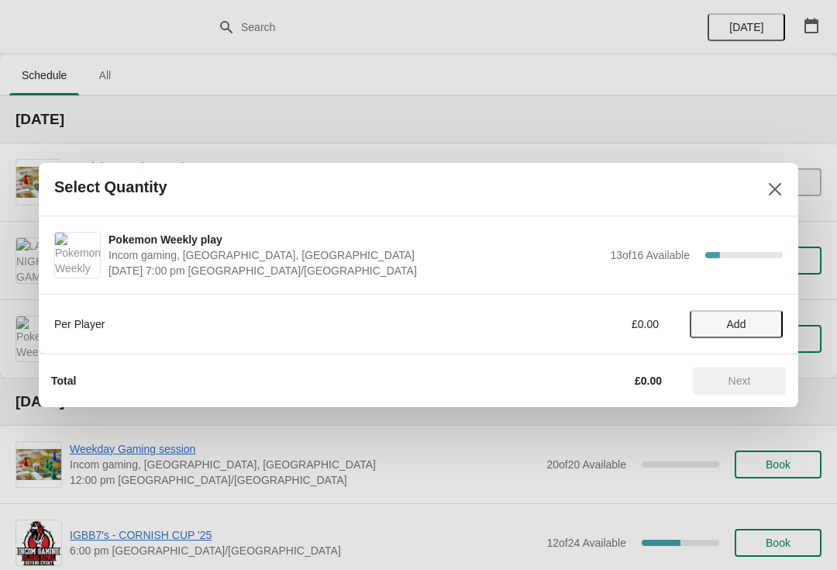 The height and width of the screenshot is (570, 837). Describe the element at coordinates (64, 381) in the screenshot. I see `strong: Total` at that location.